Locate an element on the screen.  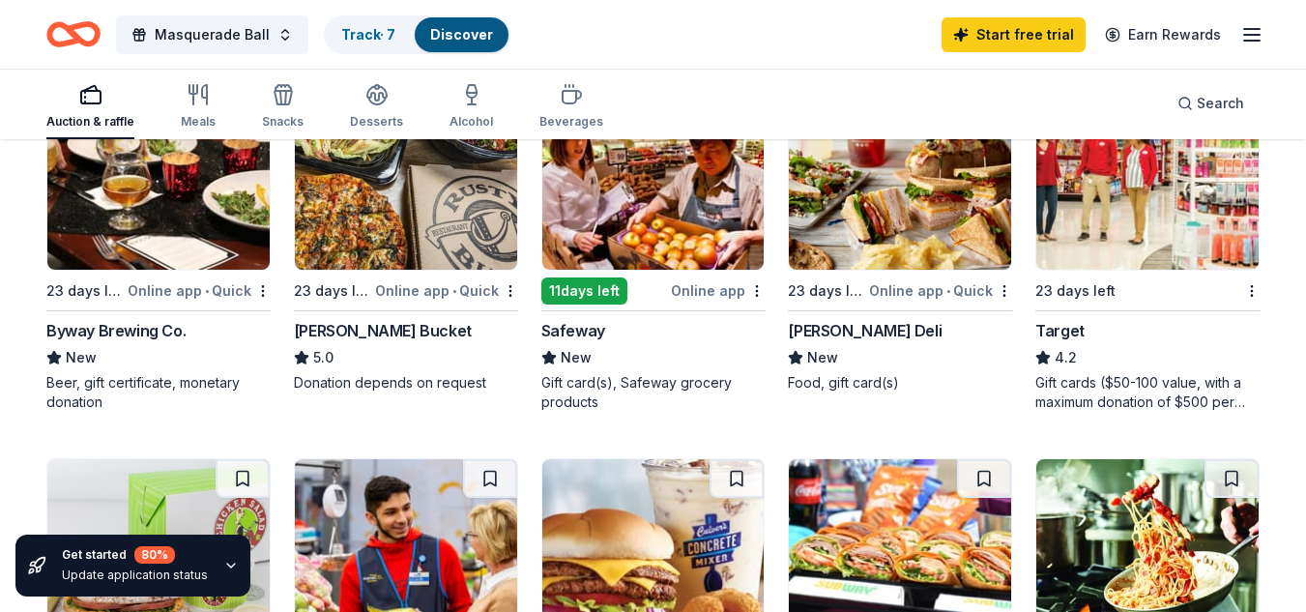
span: Masquerade Ball is located at coordinates (212, 35).